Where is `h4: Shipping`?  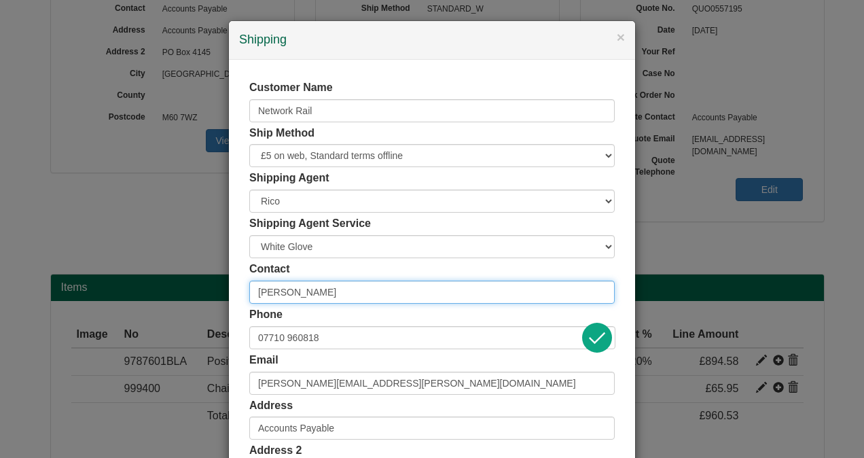
h4: Shipping is located at coordinates (432, 40).